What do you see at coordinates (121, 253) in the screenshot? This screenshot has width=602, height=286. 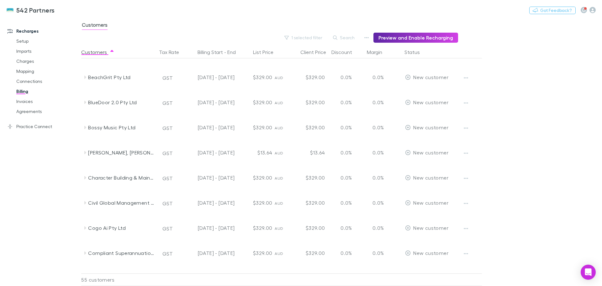 I see `div: Compliant Superannuation Fund` at bounding box center [121, 253].